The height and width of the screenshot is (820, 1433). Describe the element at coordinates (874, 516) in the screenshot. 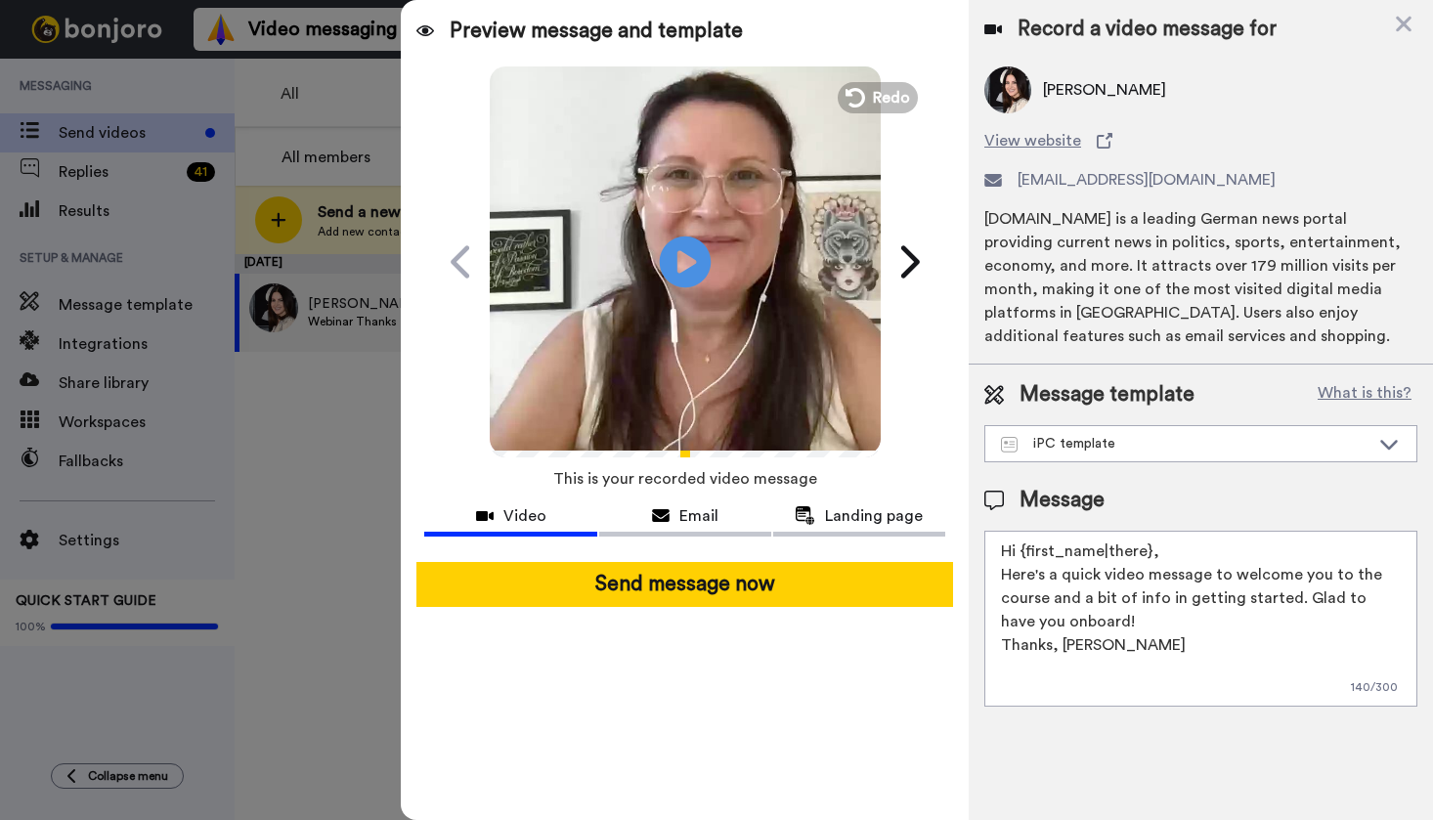

I see `span: Landing page` at that location.